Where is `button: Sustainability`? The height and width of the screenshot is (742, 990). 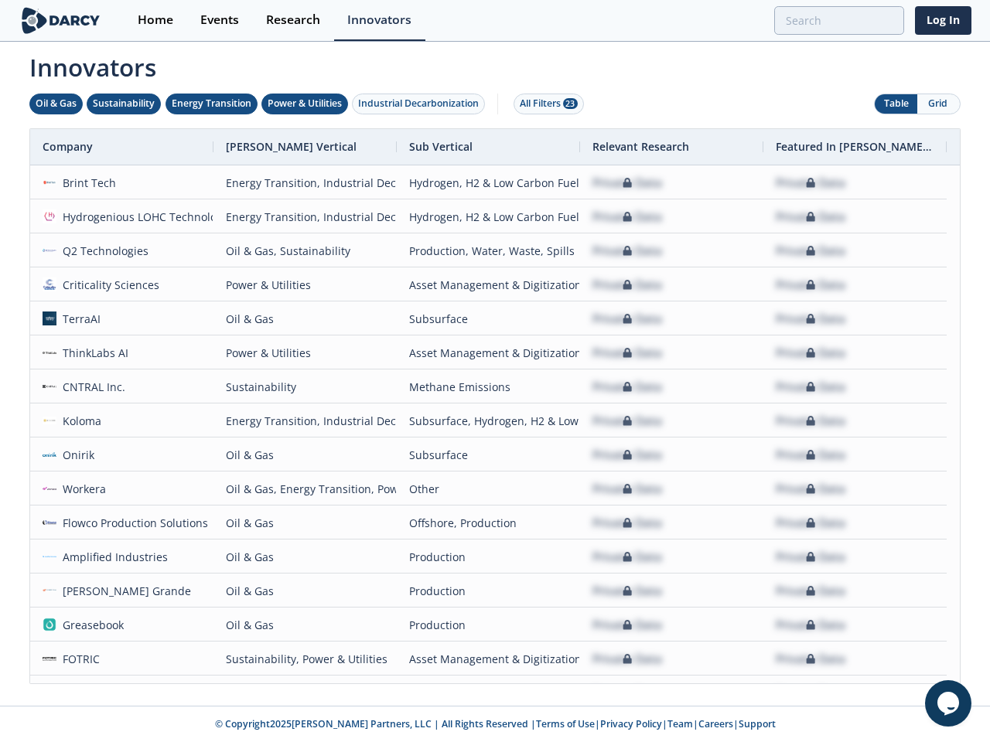
button: Sustainability is located at coordinates (124, 104).